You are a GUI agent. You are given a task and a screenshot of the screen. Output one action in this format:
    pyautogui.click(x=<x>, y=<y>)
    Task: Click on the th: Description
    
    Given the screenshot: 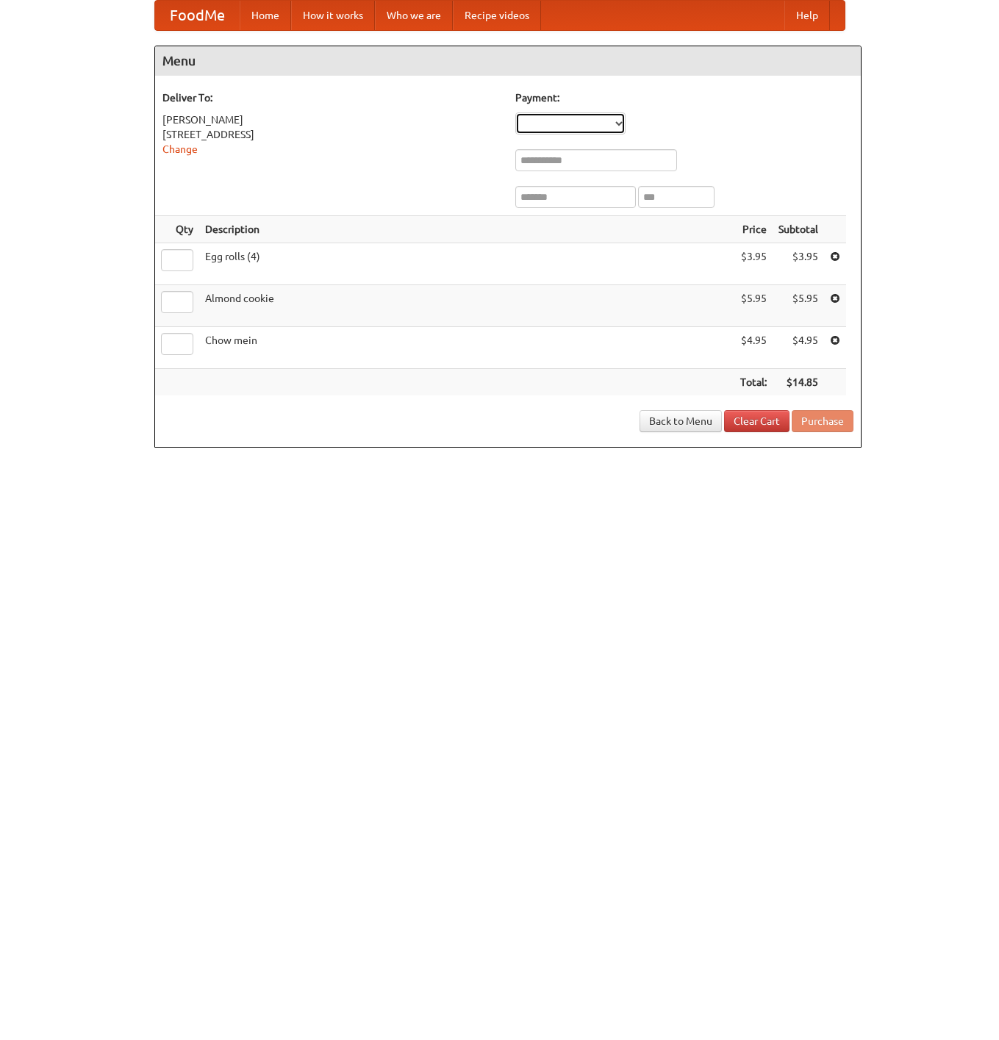 What is the action you would take?
    pyautogui.click(x=467, y=229)
    